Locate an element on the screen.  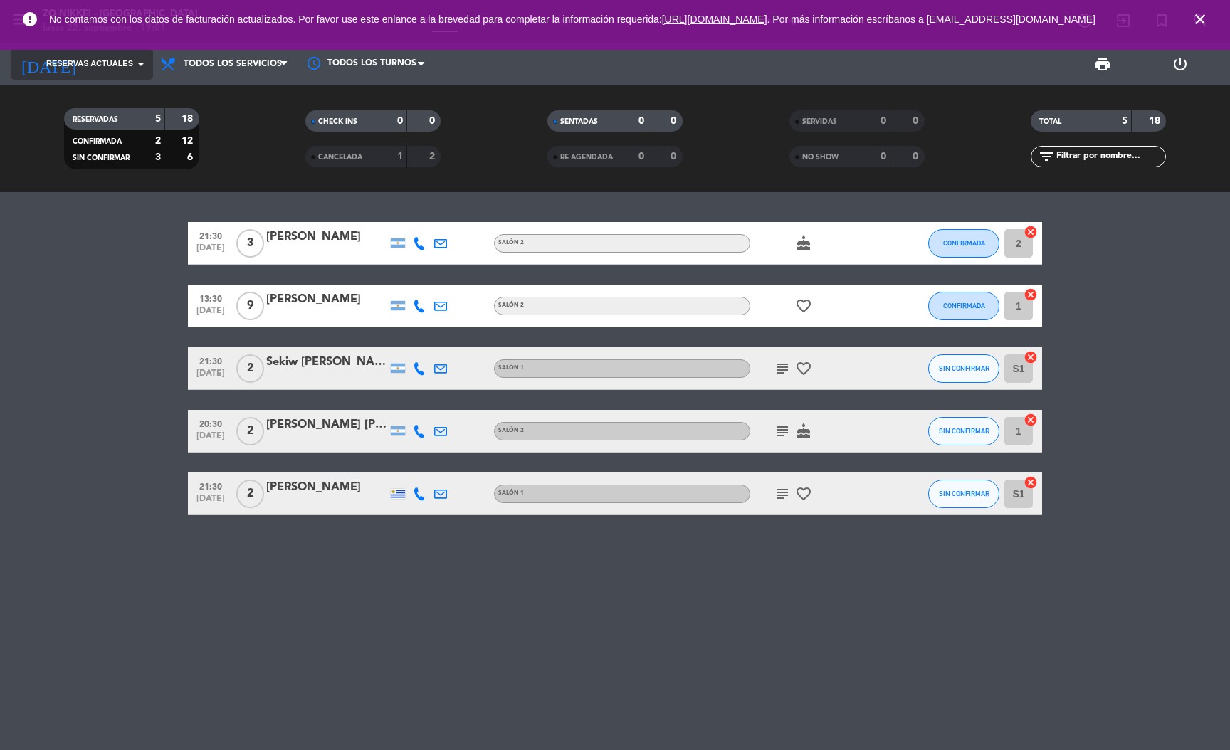
span: RESERVADAS is located at coordinates (95, 120).